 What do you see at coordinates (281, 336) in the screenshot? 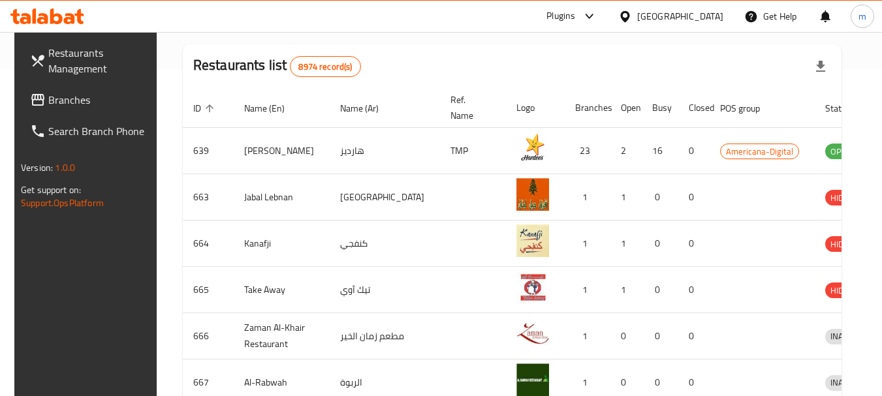
I see `td: Zaman Al-Khair Restaurant` at bounding box center [281, 336].